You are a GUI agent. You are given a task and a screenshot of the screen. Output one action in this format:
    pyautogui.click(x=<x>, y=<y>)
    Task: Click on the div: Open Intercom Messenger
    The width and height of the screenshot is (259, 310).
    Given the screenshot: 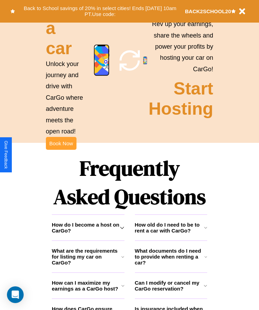 What is the action you would take?
    pyautogui.click(x=15, y=294)
    